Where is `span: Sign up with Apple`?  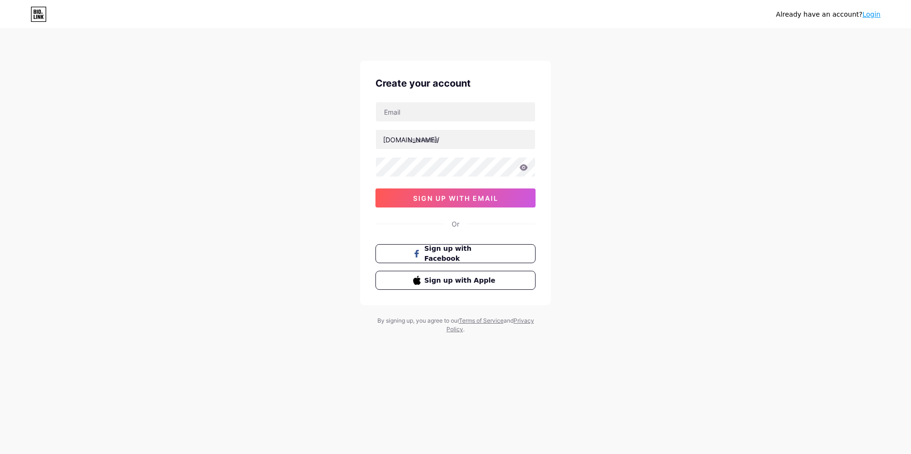
span: Sign up with Apple is located at coordinates (461, 281).